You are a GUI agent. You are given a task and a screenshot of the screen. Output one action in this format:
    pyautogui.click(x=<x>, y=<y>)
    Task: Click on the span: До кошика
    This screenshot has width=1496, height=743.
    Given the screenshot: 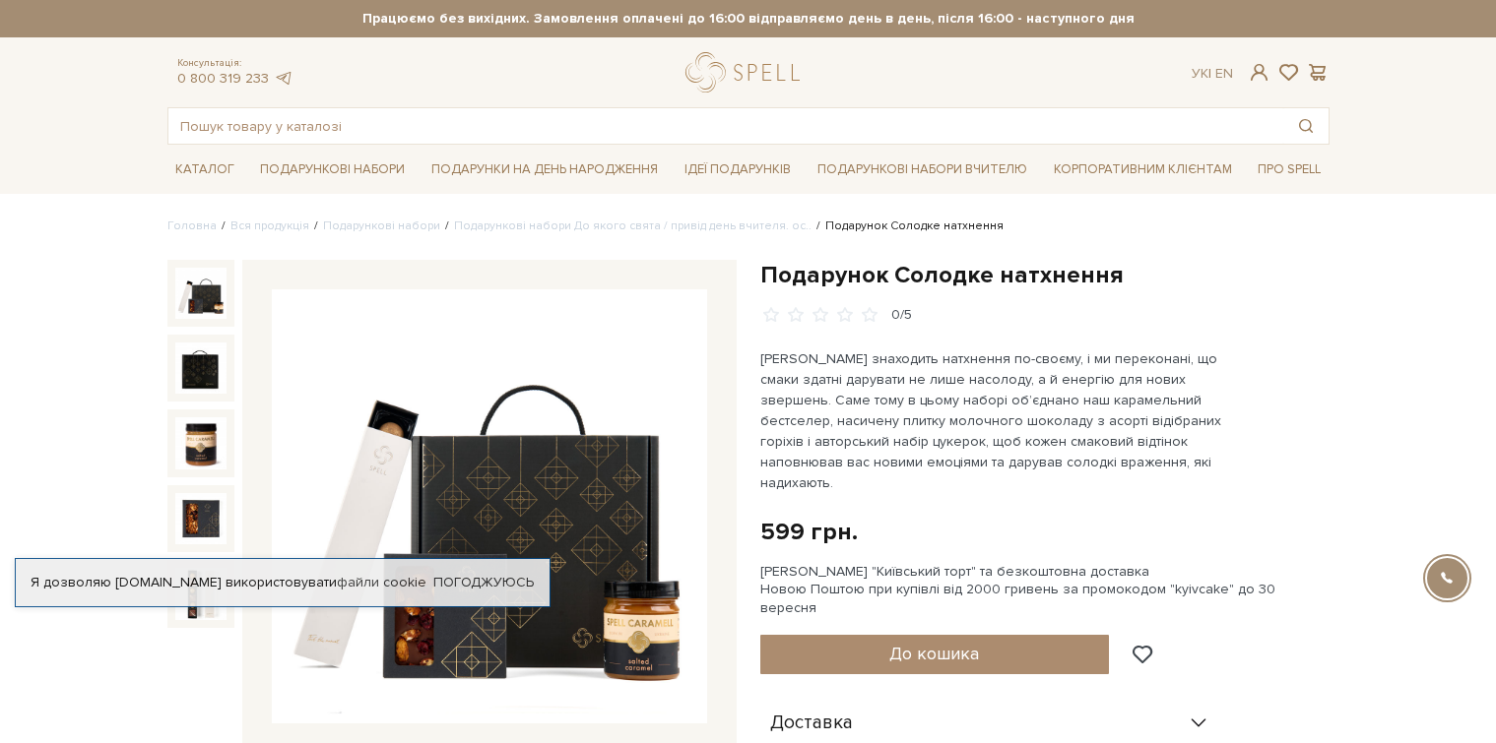 What is the action you would take?
    pyautogui.click(x=934, y=654)
    